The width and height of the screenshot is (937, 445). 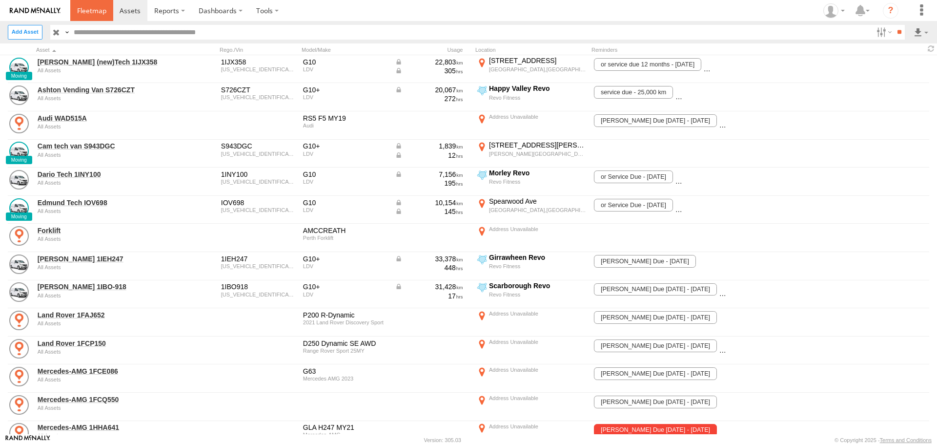 What do you see at coordinates (346, 322) in the screenshot?
I see `div: 2021 Land Rover Discovery Sport` at bounding box center [346, 322].